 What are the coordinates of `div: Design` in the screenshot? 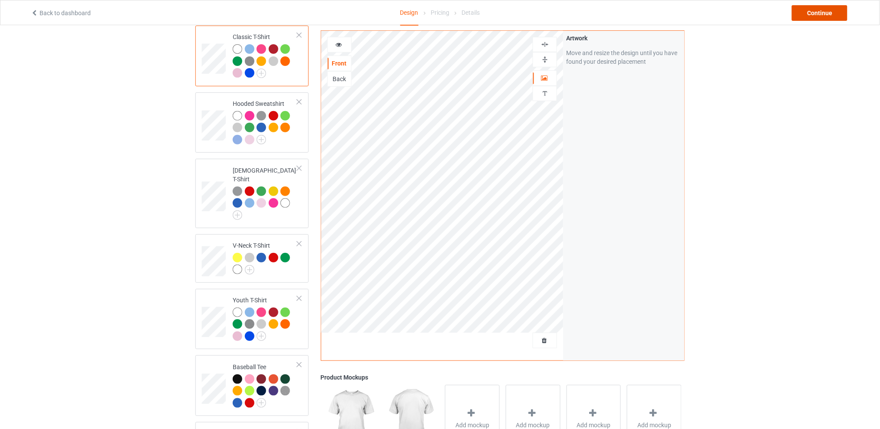 It's located at (409, 13).